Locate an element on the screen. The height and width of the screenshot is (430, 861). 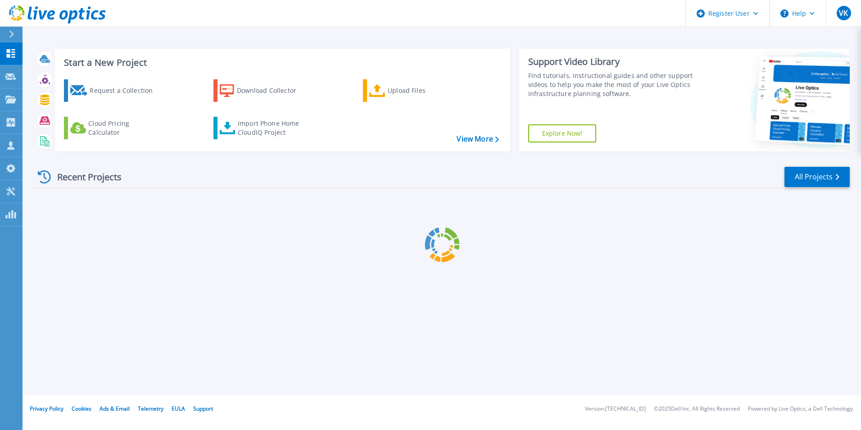
a: Support is located at coordinates (203, 408).